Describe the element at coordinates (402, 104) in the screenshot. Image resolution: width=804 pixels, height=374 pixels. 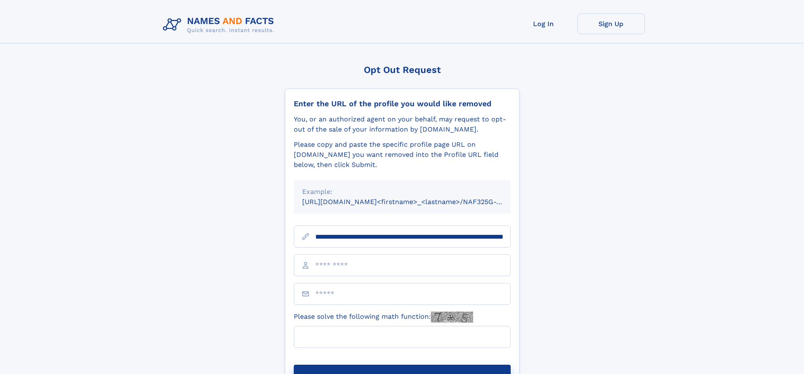
I see `div: Enter the URL of the profile you would like removed` at that location.